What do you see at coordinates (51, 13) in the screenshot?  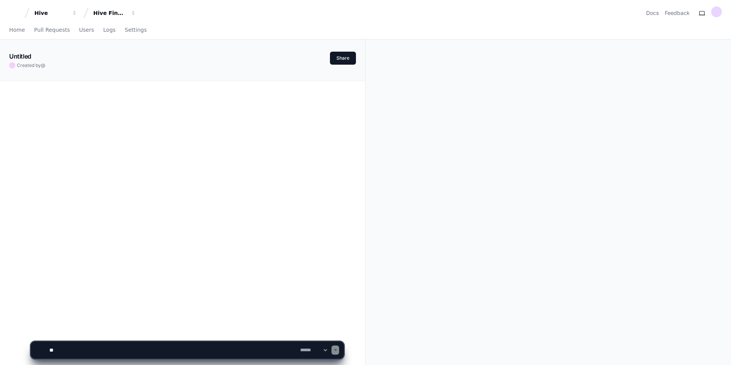 I see `div: Hive` at bounding box center [51, 13].